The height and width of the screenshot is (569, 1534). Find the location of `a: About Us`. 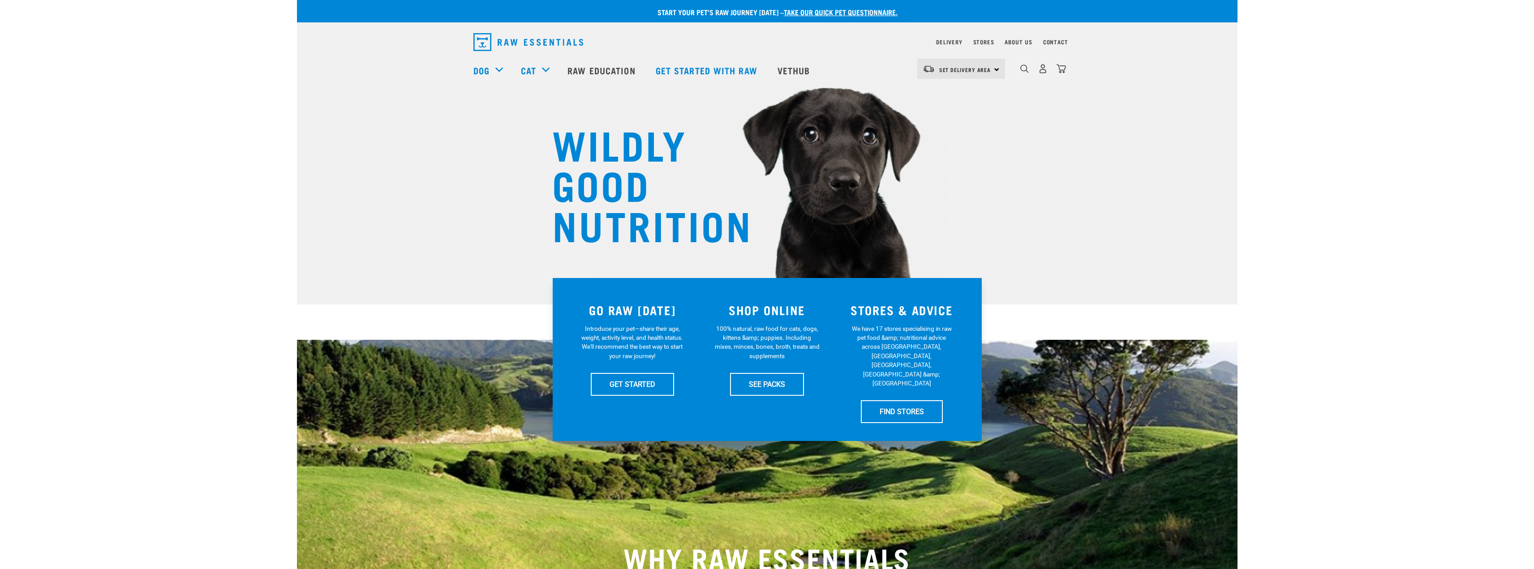

a: About Us is located at coordinates (1018, 42).